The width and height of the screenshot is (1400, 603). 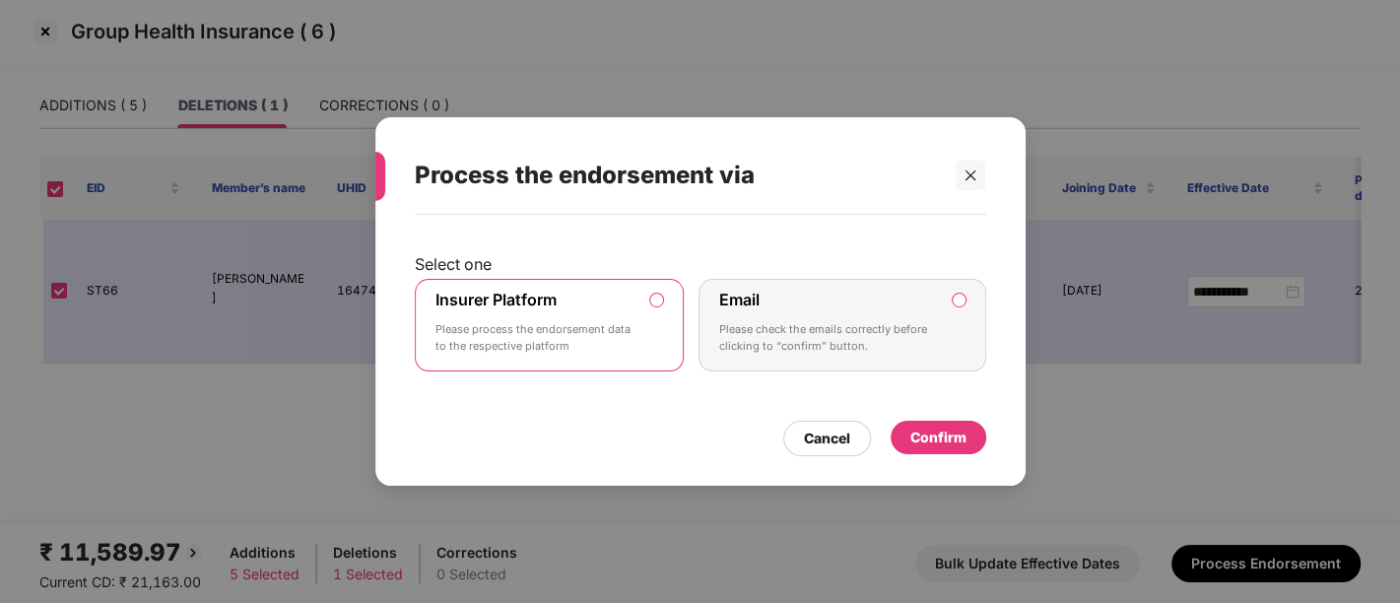 What do you see at coordinates (971, 175) in the screenshot?
I see `span: close` at bounding box center [971, 175].